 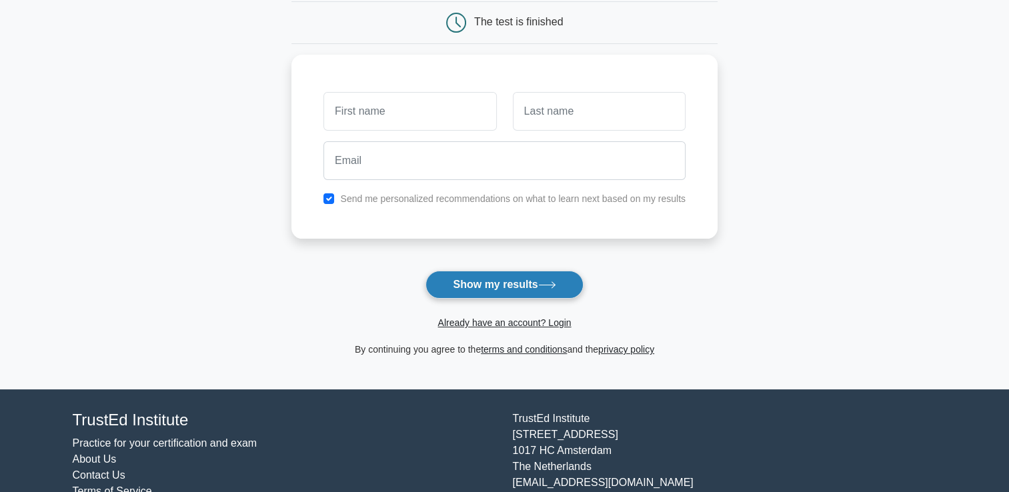 I want to click on button: Show my results, so click(x=504, y=285).